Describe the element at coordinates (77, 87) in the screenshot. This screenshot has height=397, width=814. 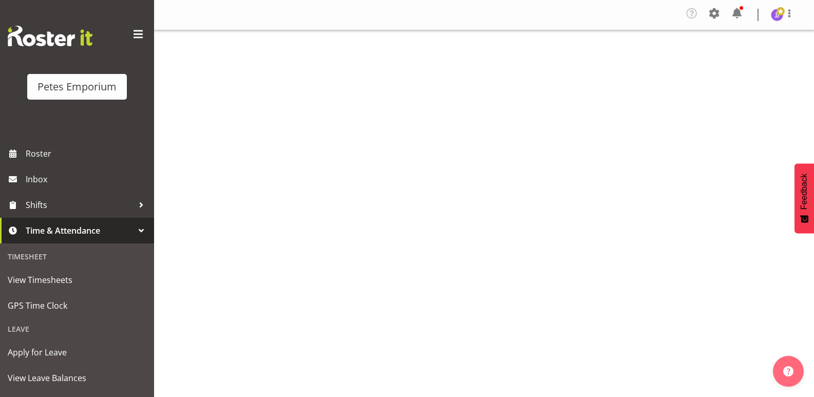
I see `div: Petes Emporium` at that location.